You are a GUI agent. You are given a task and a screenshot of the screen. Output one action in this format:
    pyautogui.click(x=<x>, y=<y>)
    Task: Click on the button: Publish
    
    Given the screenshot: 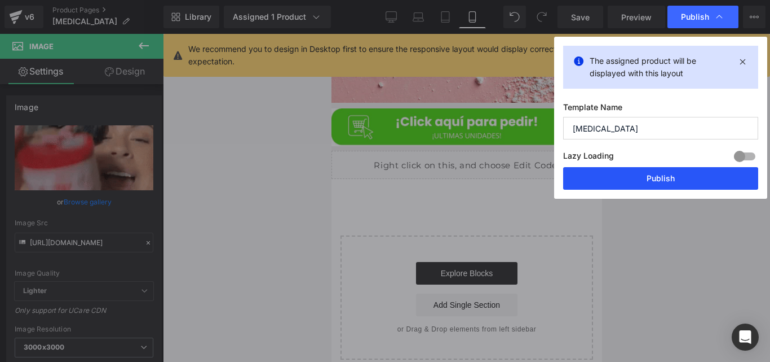 What is the action you would take?
    pyautogui.click(x=661, y=178)
    